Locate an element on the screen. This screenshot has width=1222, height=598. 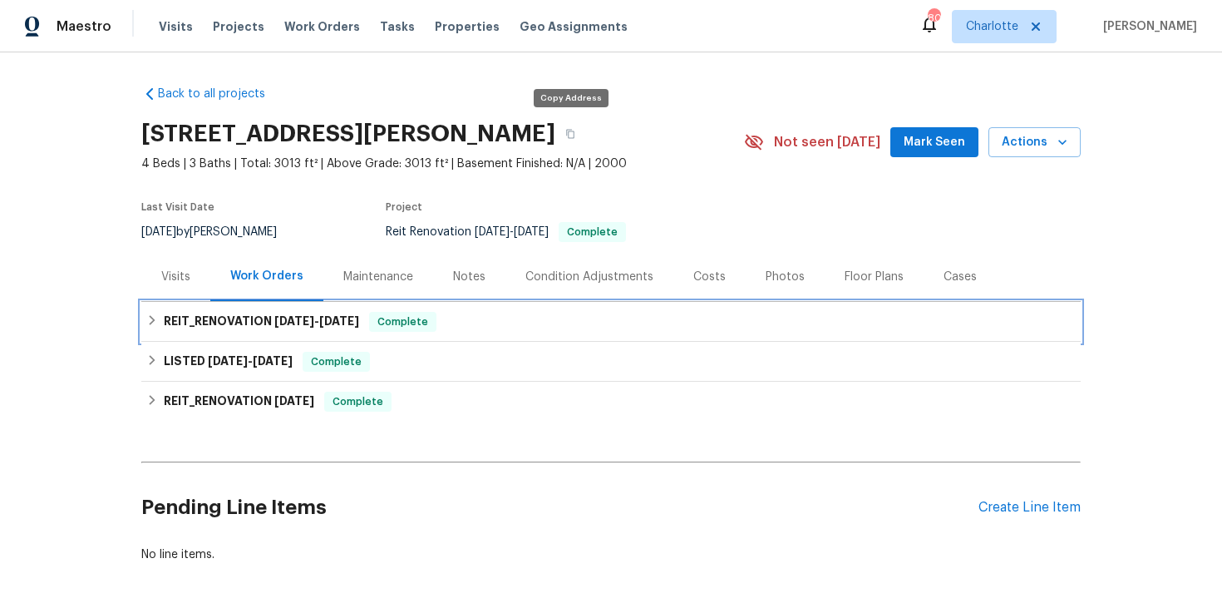
span: Reit Renovation is located at coordinates (505, 232).